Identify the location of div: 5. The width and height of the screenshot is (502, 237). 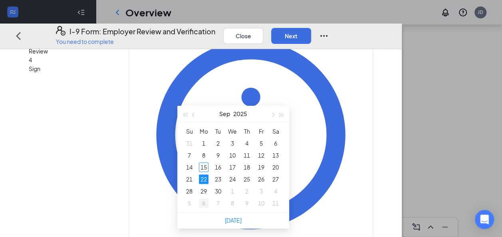
(189, 203).